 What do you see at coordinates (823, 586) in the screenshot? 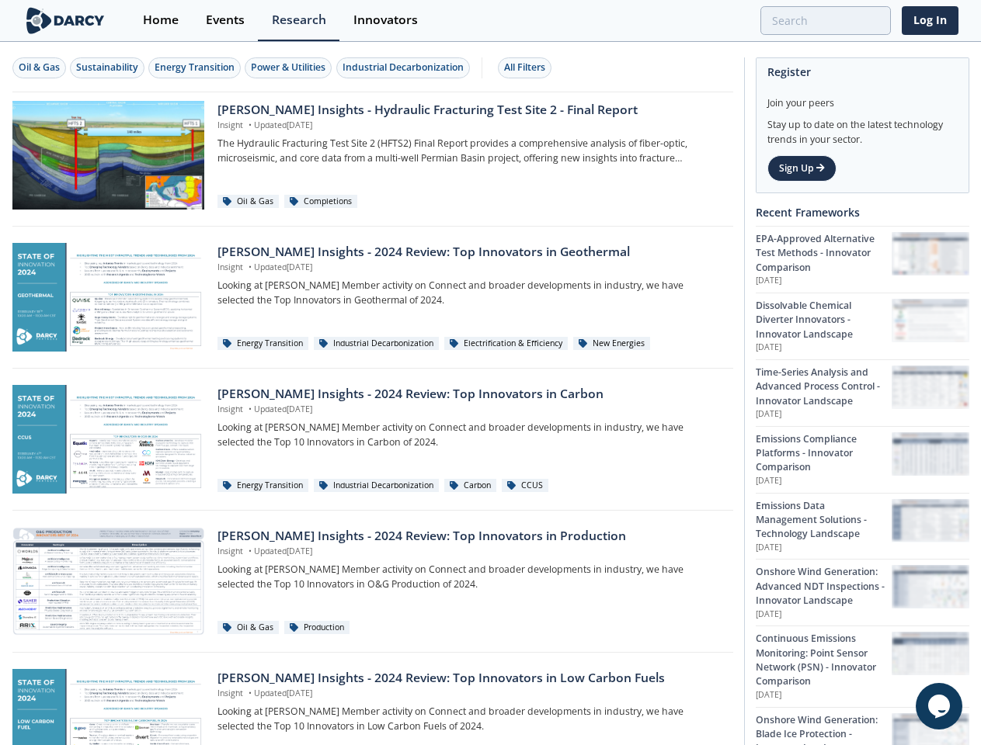
I see `div: Onshore Wind Generation: Advanced NDT Inspections - Innovator Landscape` at bounding box center [823, 586].